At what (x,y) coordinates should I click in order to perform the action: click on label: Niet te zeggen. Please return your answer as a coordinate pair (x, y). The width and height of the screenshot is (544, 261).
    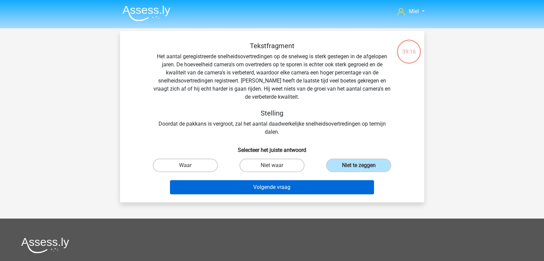
    Looking at the image, I should click on (358, 166).